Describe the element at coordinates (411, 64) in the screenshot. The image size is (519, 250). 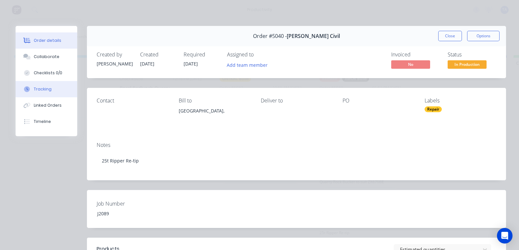
I see `span: No` at that location.